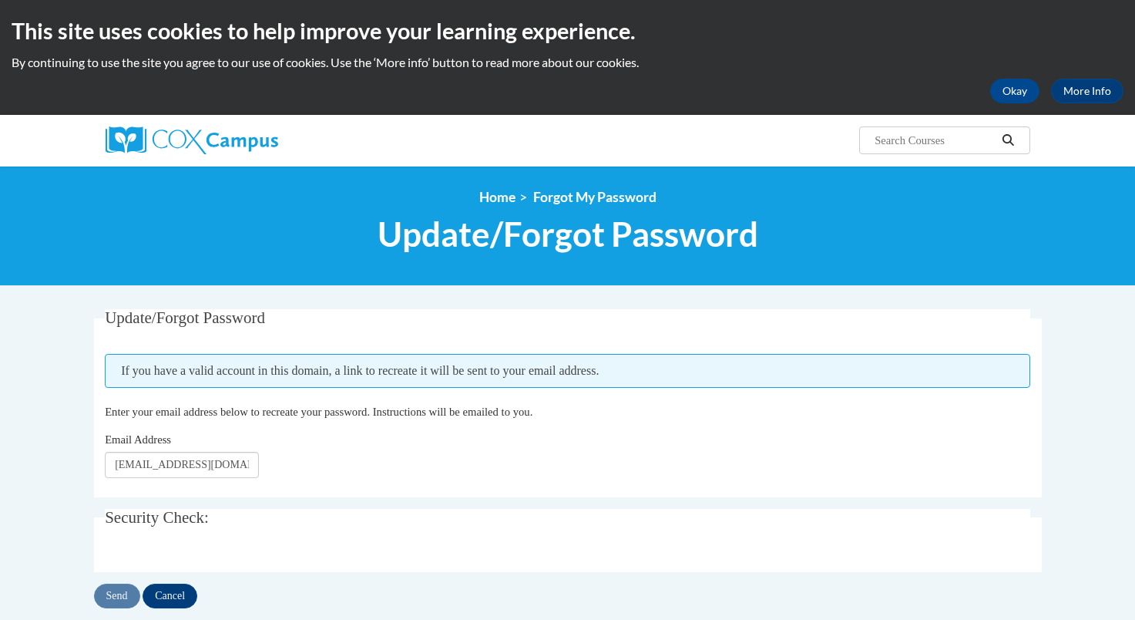 Image resolution: width=1135 pixels, height=620 pixels. I want to click on h2: This site uses cookies to help improve your learning experience., so click(567, 31).